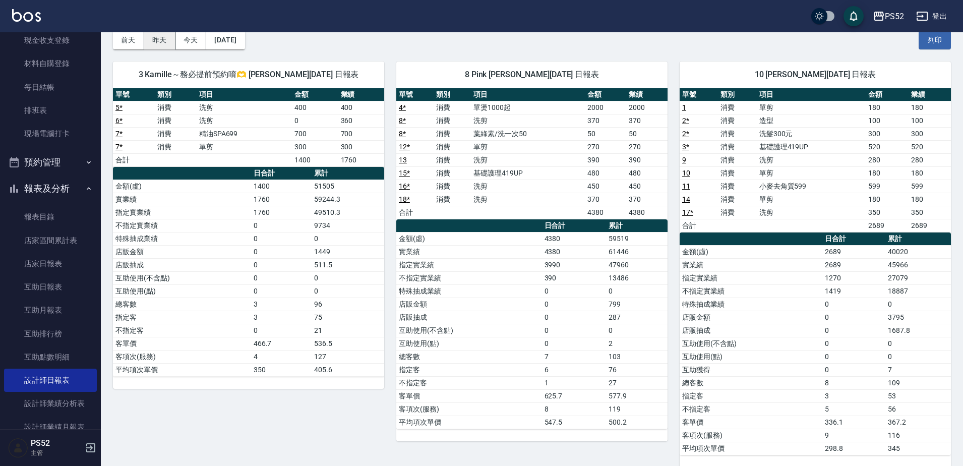 The width and height of the screenshot is (963, 466). Describe the element at coordinates (182, 291) in the screenshot. I see `td: 互助使用(點)` at that location.